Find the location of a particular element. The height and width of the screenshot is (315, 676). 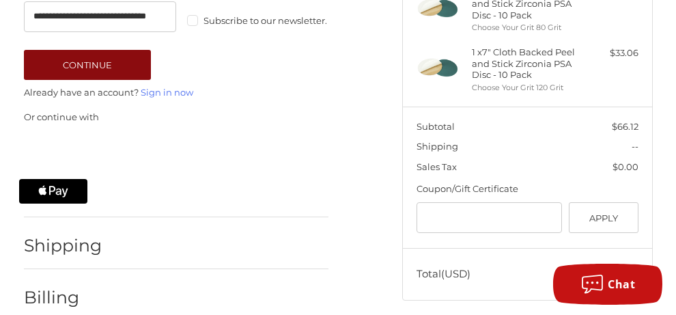

span: Subtotal is located at coordinates (436, 126).